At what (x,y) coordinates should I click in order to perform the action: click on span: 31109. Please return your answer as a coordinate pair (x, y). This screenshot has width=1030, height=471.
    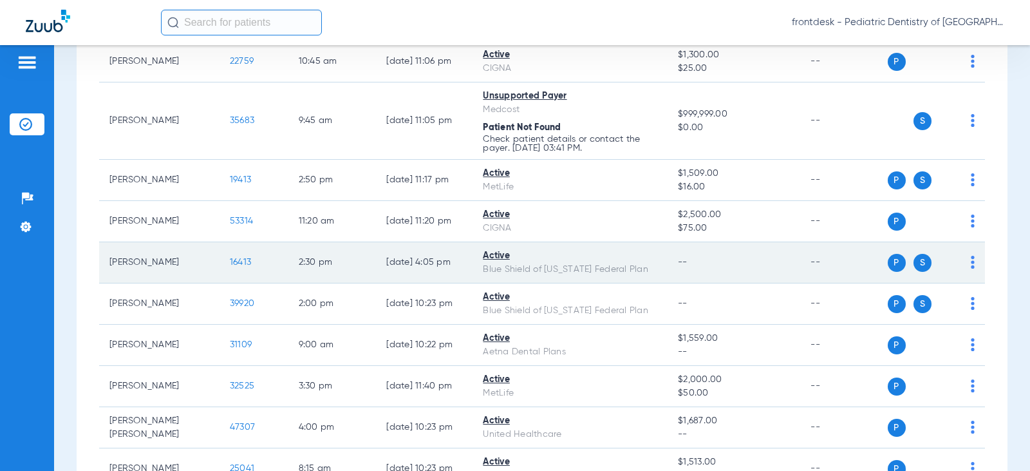
    Looking at the image, I should click on (241, 344).